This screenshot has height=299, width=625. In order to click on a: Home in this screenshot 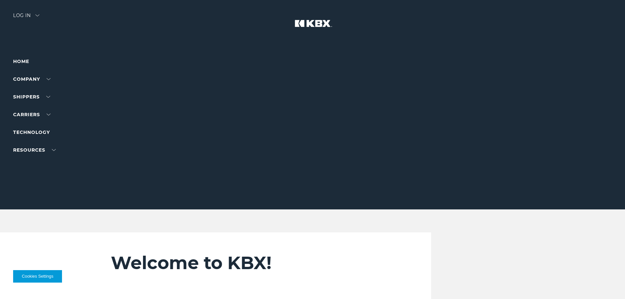, I will do `click(21, 61)`.